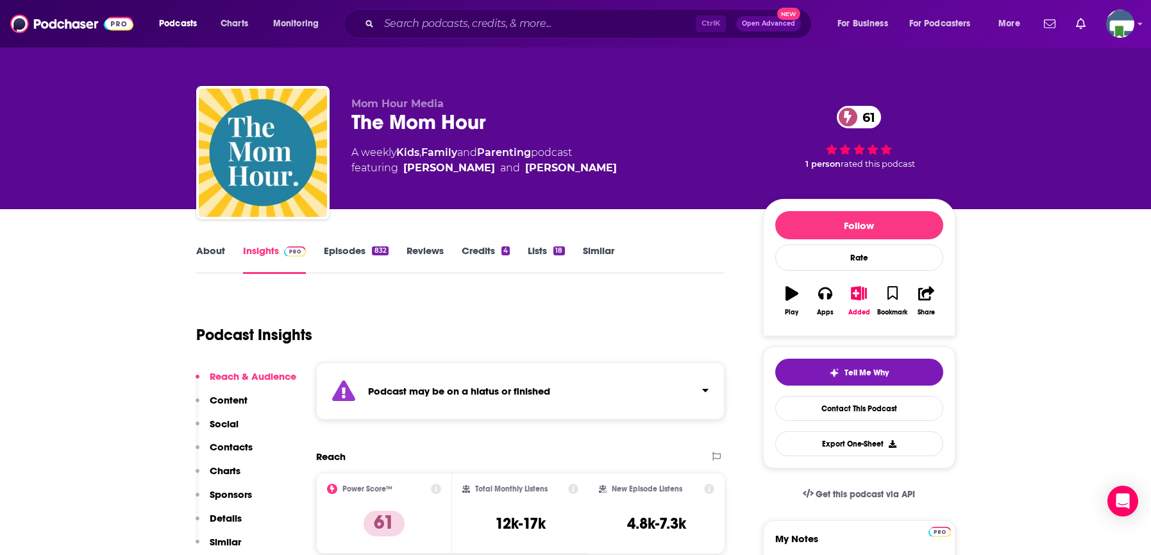 Image resolution: width=1151 pixels, height=555 pixels. I want to click on button: Export One-Sheet, so click(859, 443).